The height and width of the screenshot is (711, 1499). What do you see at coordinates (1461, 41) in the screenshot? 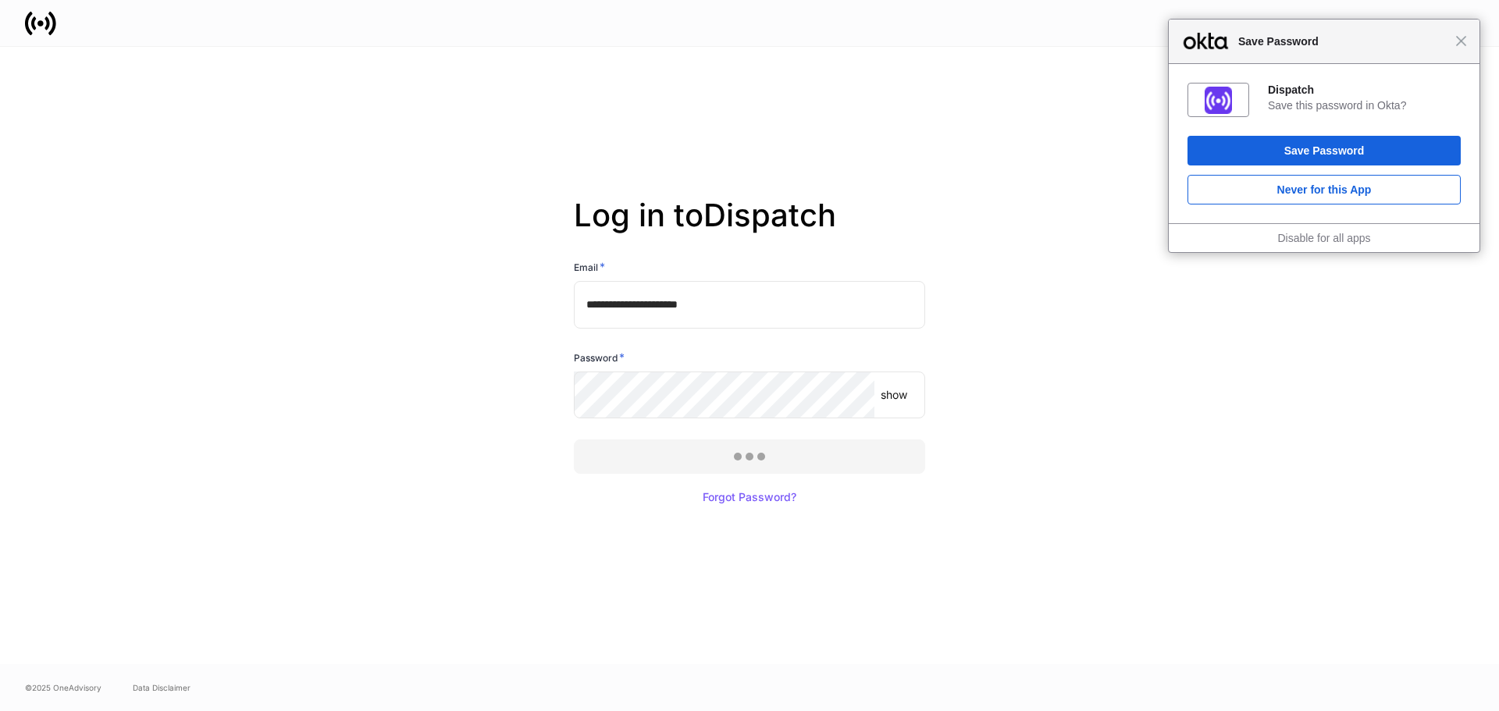
I see `span: Close` at bounding box center [1461, 41].